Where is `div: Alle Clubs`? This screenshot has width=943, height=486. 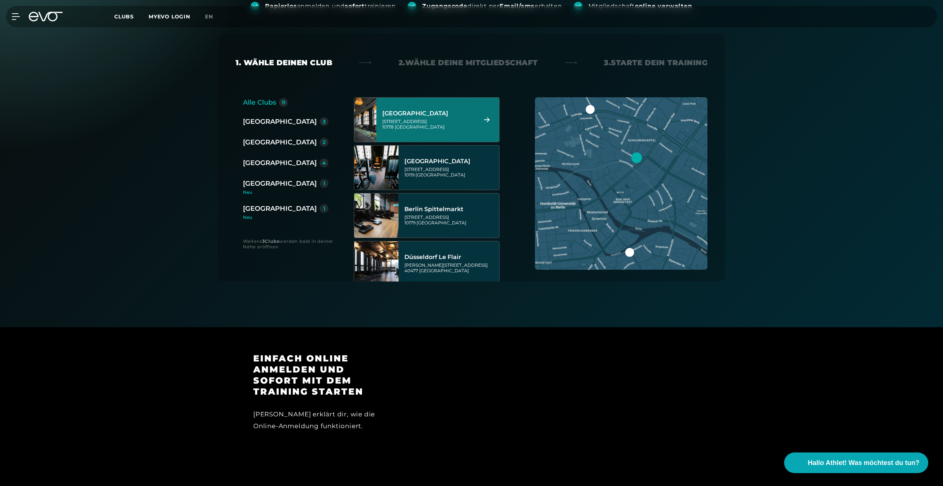
div: Alle Clubs is located at coordinates (260, 102).